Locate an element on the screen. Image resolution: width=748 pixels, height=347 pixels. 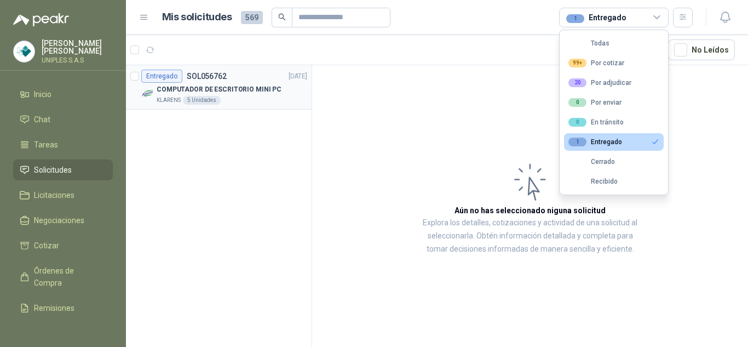
a: Cotizar is located at coordinates (63, 245).